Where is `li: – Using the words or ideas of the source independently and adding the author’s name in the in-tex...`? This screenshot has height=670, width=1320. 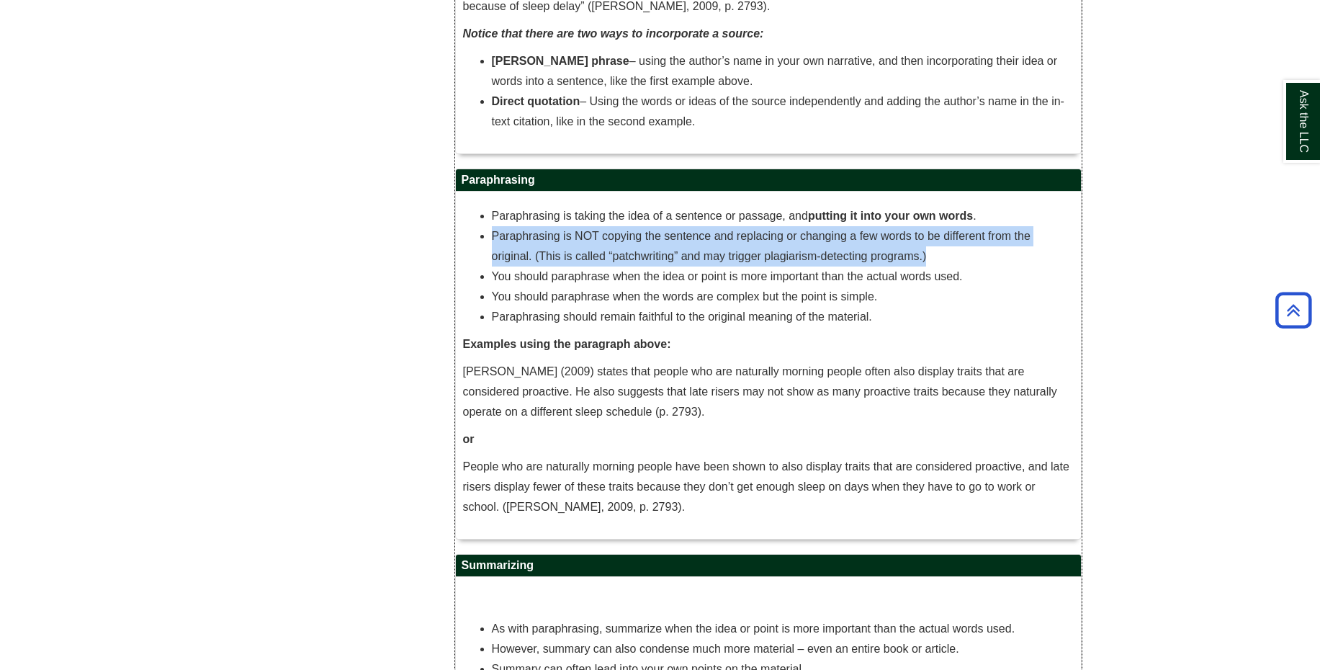 li: – Using the words or ideas of the source independently and adding the author’s name in the in-tex... is located at coordinates (783, 112).